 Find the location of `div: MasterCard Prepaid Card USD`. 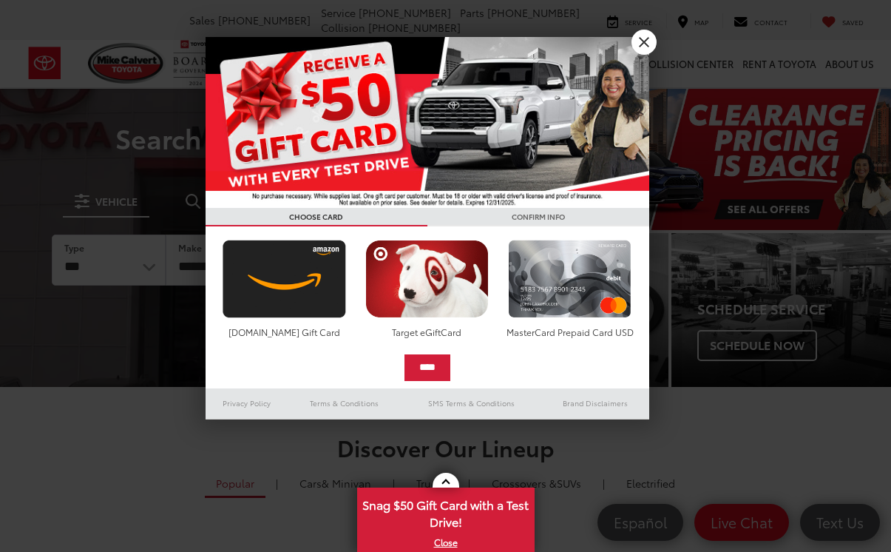

div: MasterCard Prepaid Card USD is located at coordinates (569, 331).